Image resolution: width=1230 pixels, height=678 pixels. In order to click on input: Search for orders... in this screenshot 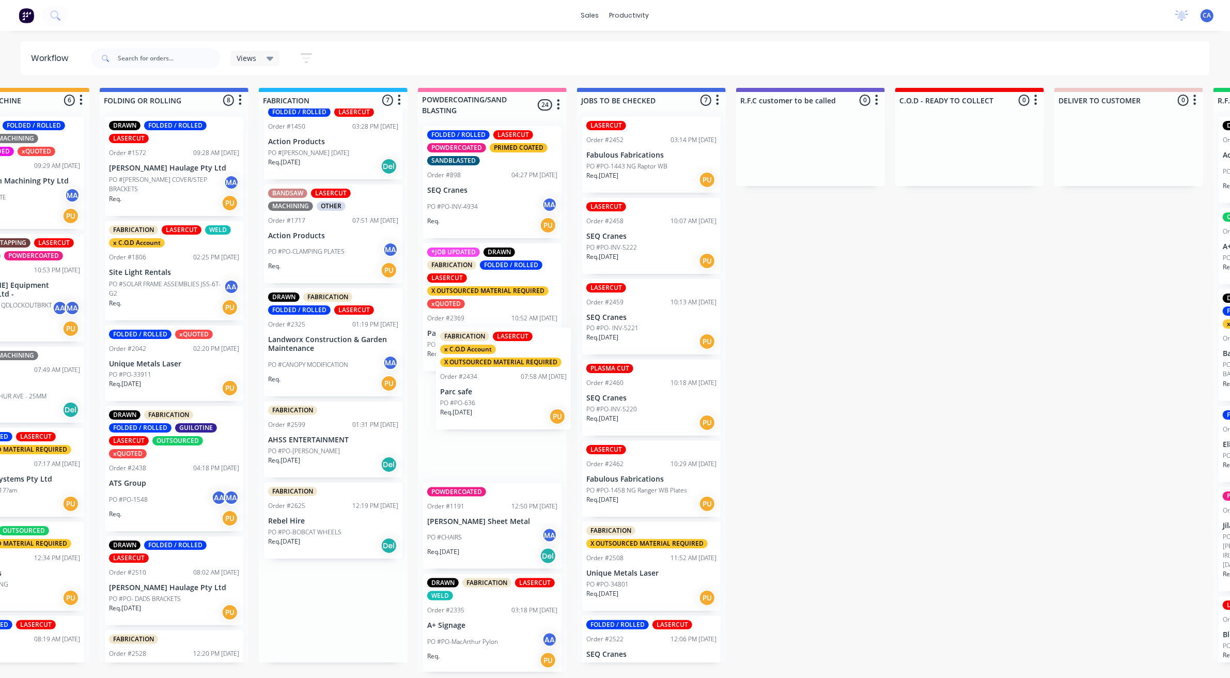, I will do `click(169, 58)`.